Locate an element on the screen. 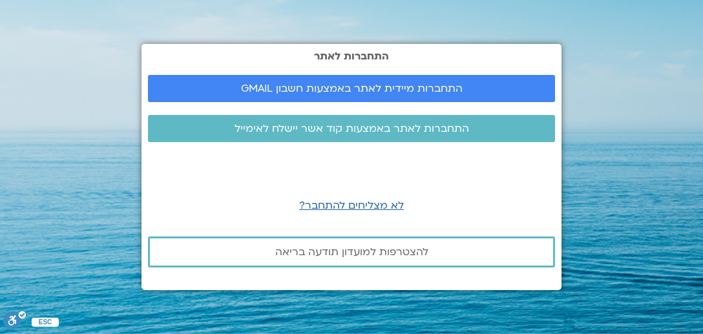 The image size is (703, 334). a: התחברות מיידית לאתר באמצעות חשבון GMAIL is located at coordinates (352, 89).